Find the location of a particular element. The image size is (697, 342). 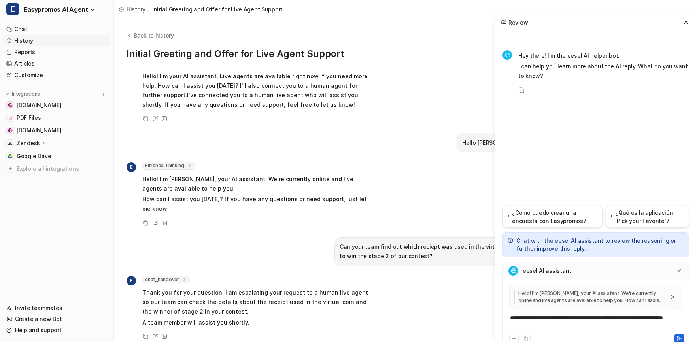

span: PDF Files is located at coordinates (28, 118).